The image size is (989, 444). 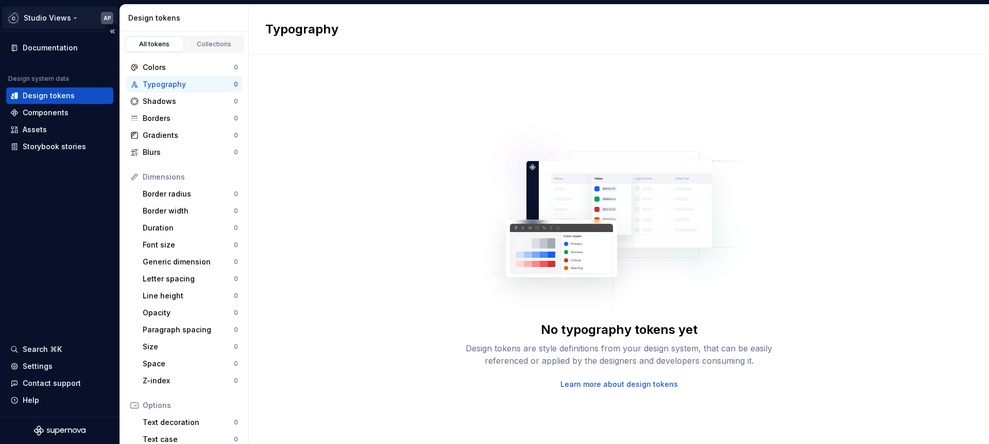 What do you see at coordinates (190, 406) in the screenshot?
I see `div: Options` at bounding box center [190, 406].